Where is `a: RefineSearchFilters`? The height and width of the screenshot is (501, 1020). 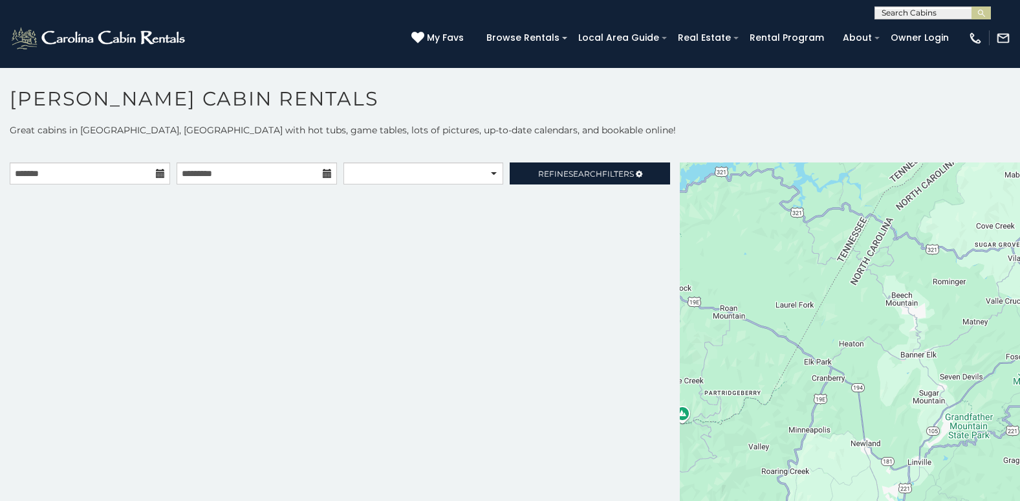
a: RefineSearchFilters is located at coordinates (590, 173).